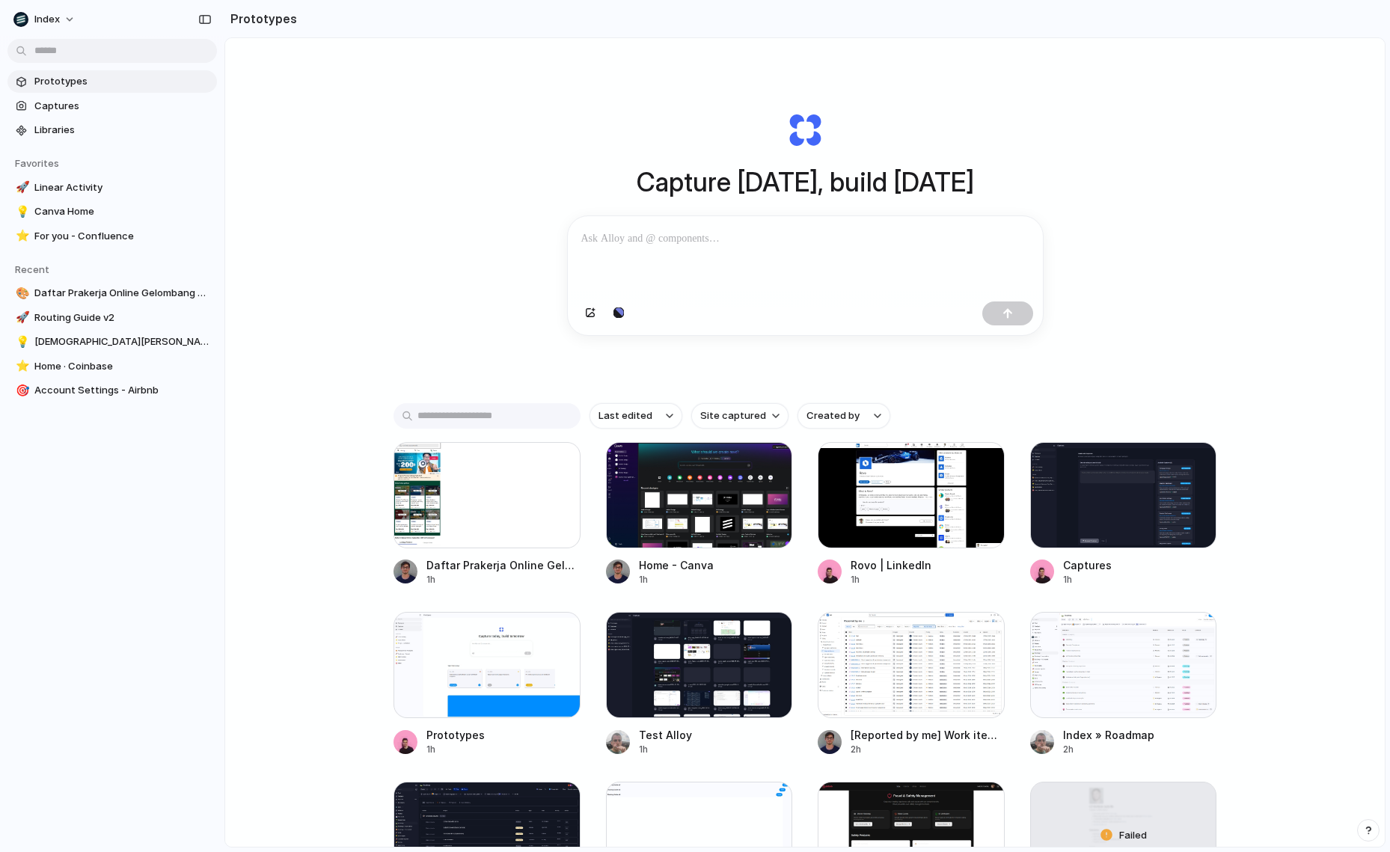 This screenshot has height=852, width=1390. What do you see at coordinates (123, 106) in the screenshot?
I see `span: Captures` at bounding box center [123, 106].